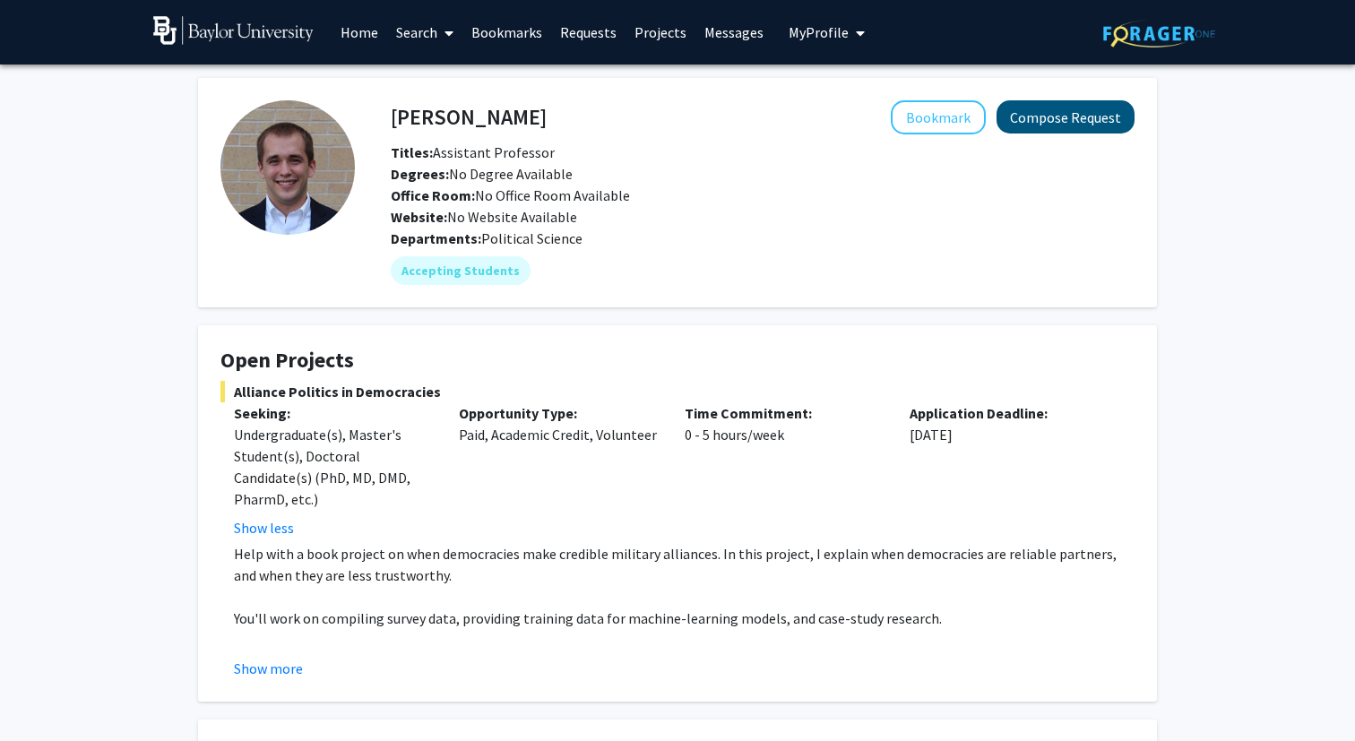 This screenshot has height=741, width=1355. I want to click on p: You'll work on compiling survey data, providing training data for machine-learning models, and ca..., so click(684, 619).